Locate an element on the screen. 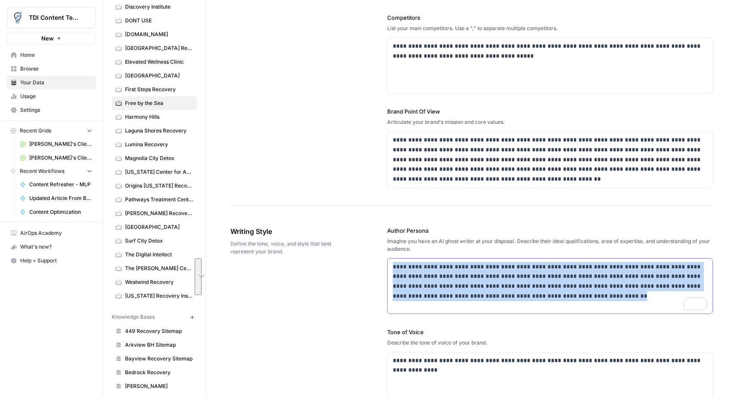  span: Discovery Institute is located at coordinates (159, 7).